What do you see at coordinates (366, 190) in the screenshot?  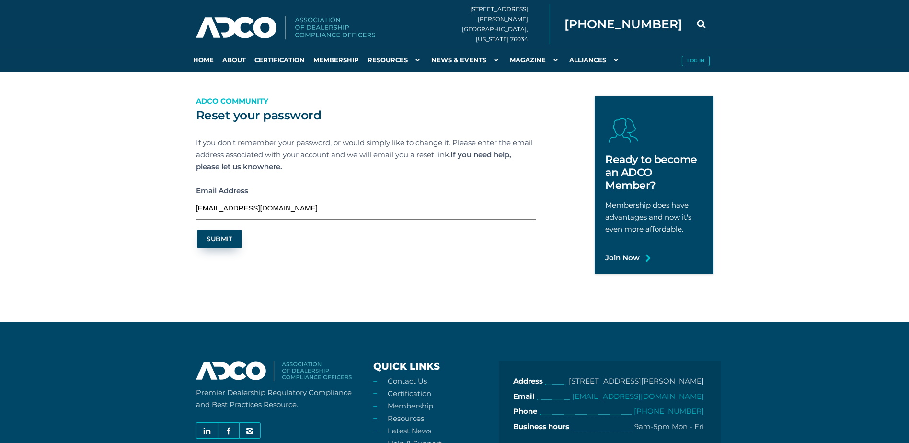 I see `label: Email Address` at bounding box center [366, 190].